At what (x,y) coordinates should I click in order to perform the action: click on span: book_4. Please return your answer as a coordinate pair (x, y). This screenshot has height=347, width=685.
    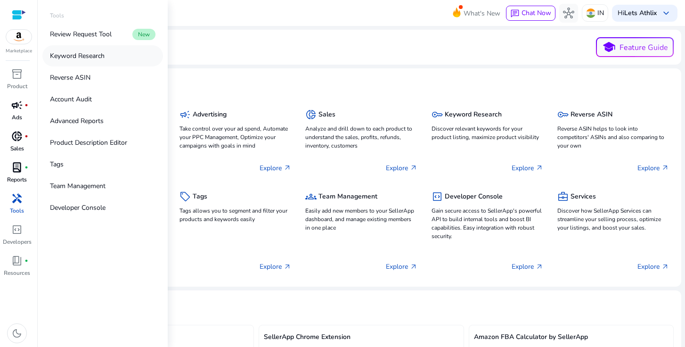
    Looking at the image, I should click on (17, 261).